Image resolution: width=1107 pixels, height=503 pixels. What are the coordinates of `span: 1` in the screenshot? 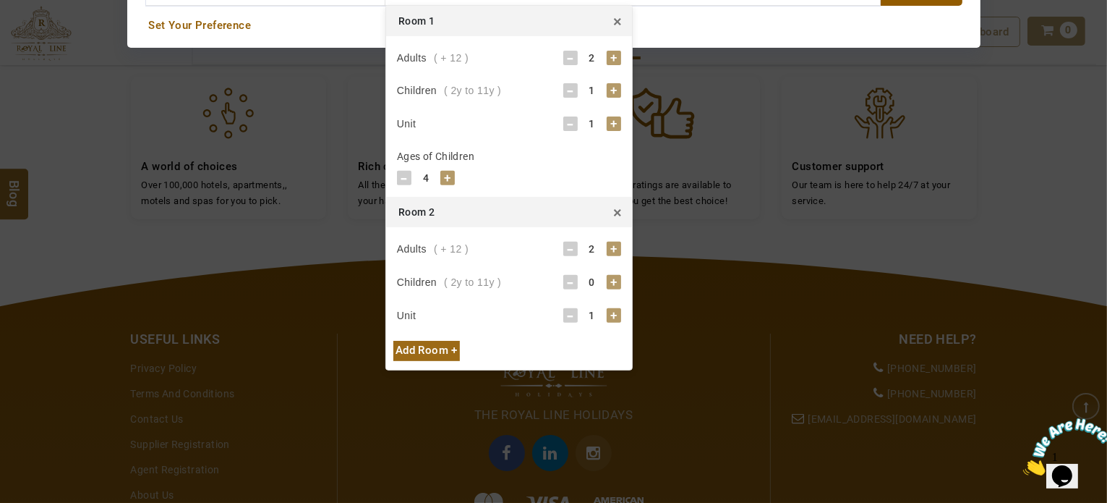 It's located at (9, 12).